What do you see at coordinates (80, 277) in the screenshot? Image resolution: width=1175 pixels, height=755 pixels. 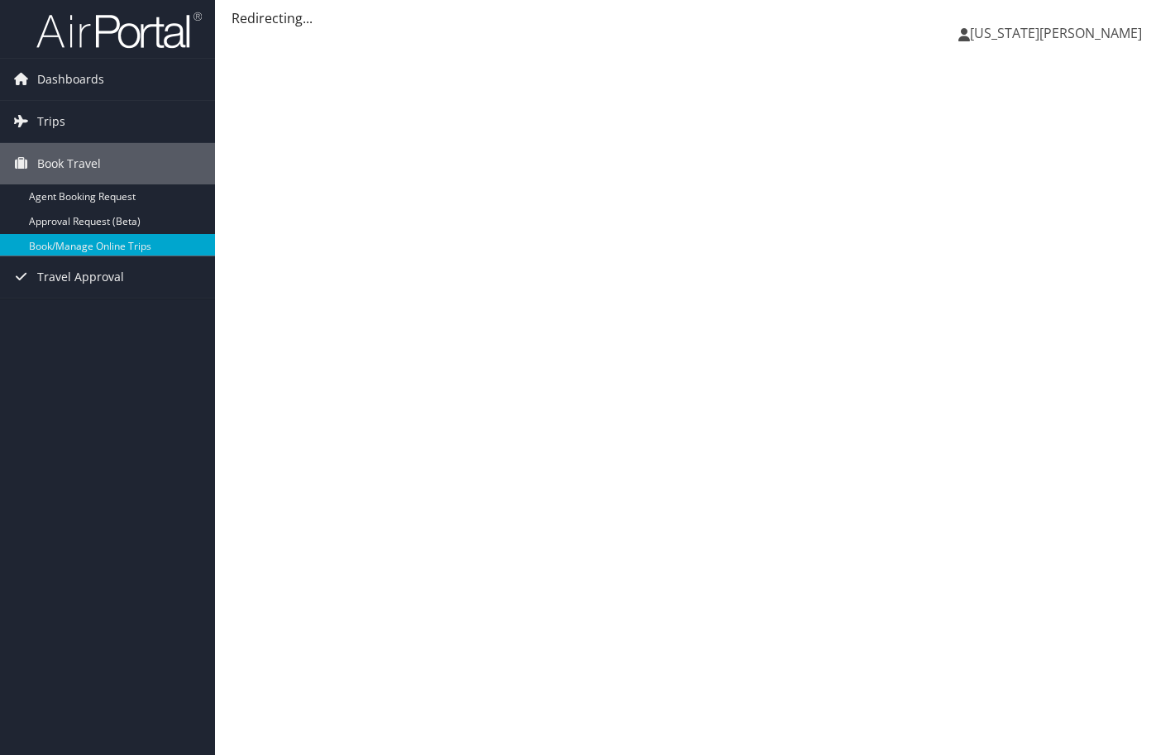 I see `span: Travel Approval` at bounding box center [80, 277].